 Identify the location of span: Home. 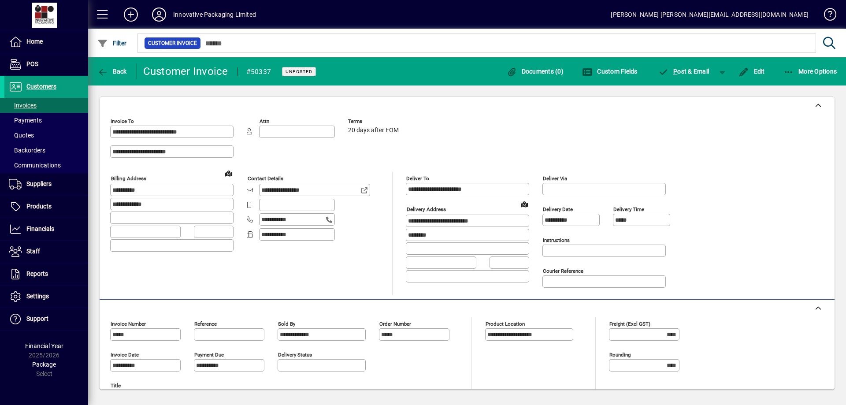
(34, 41).